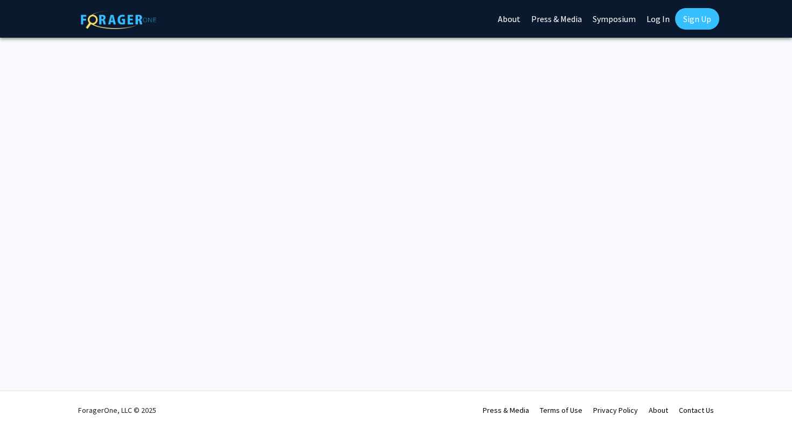 The image size is (792, 429). Describe the element at coordinates (117, 410) in the screenshot. I see `div: ForagerOne, LLC © 2025` at that location.